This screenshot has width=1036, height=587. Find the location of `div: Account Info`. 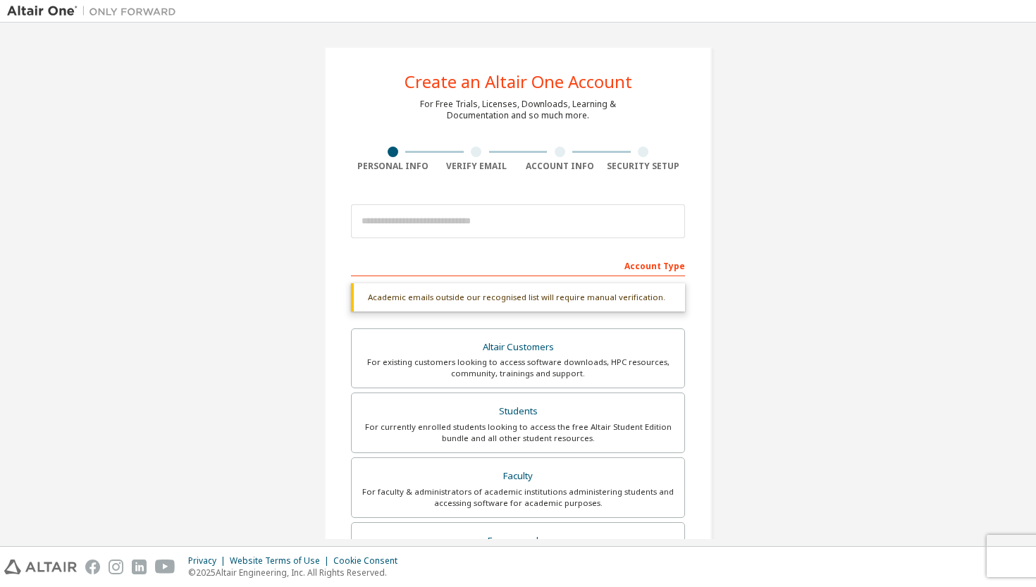

div: Account Info is located at coordinates (559, 166).